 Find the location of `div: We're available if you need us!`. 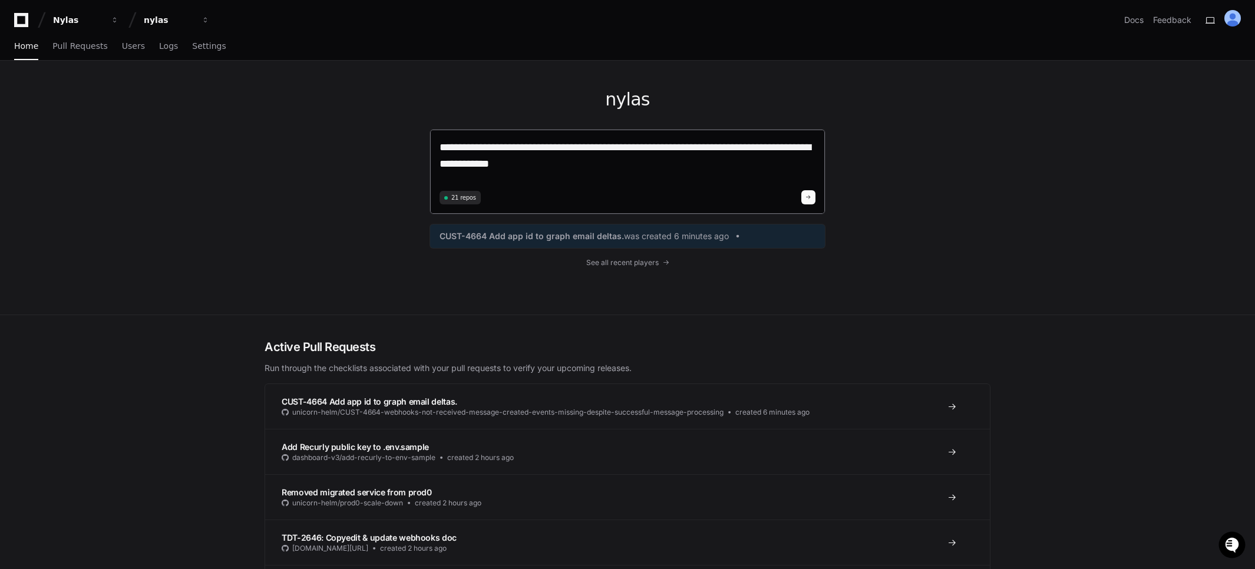

div: We're available if you need us! is located at coordinates (94, 104).